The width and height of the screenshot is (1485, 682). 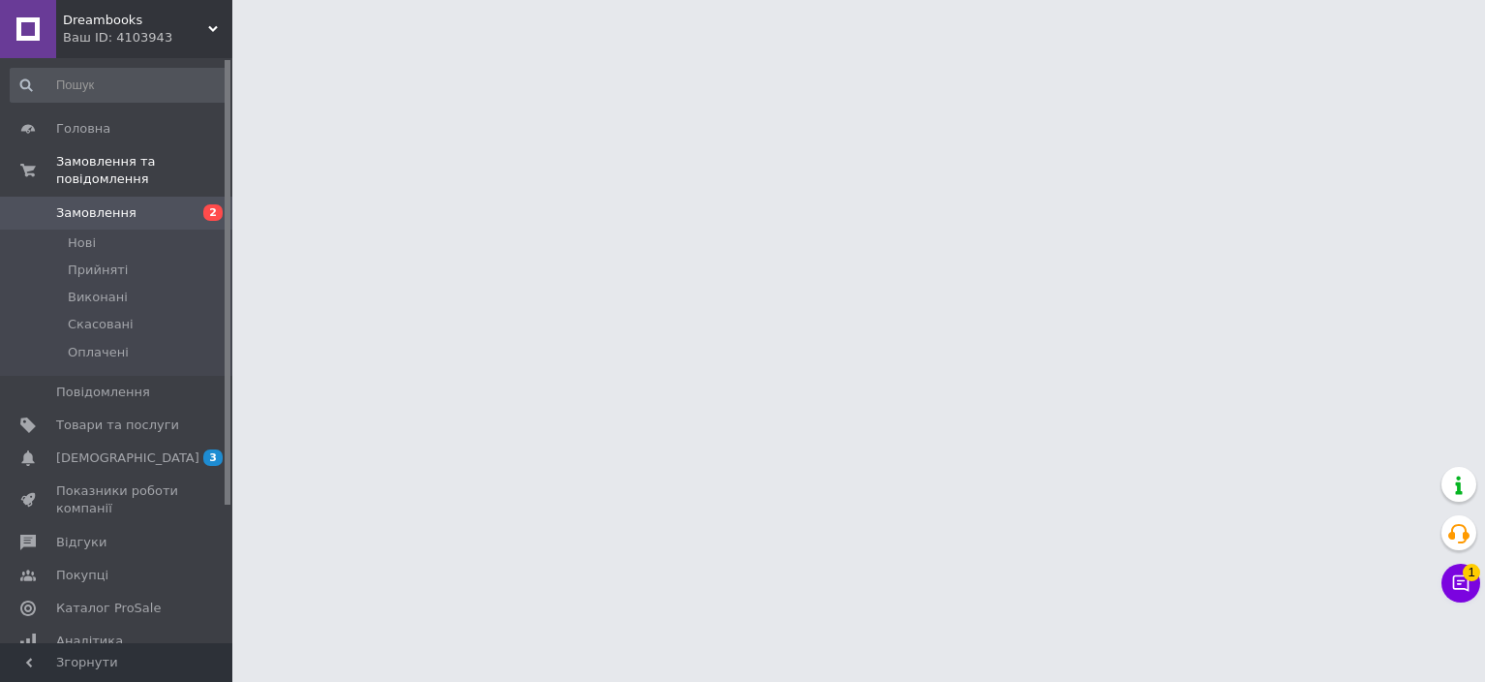 I want to click on span: Скасовані, so click(x=101, y=324).